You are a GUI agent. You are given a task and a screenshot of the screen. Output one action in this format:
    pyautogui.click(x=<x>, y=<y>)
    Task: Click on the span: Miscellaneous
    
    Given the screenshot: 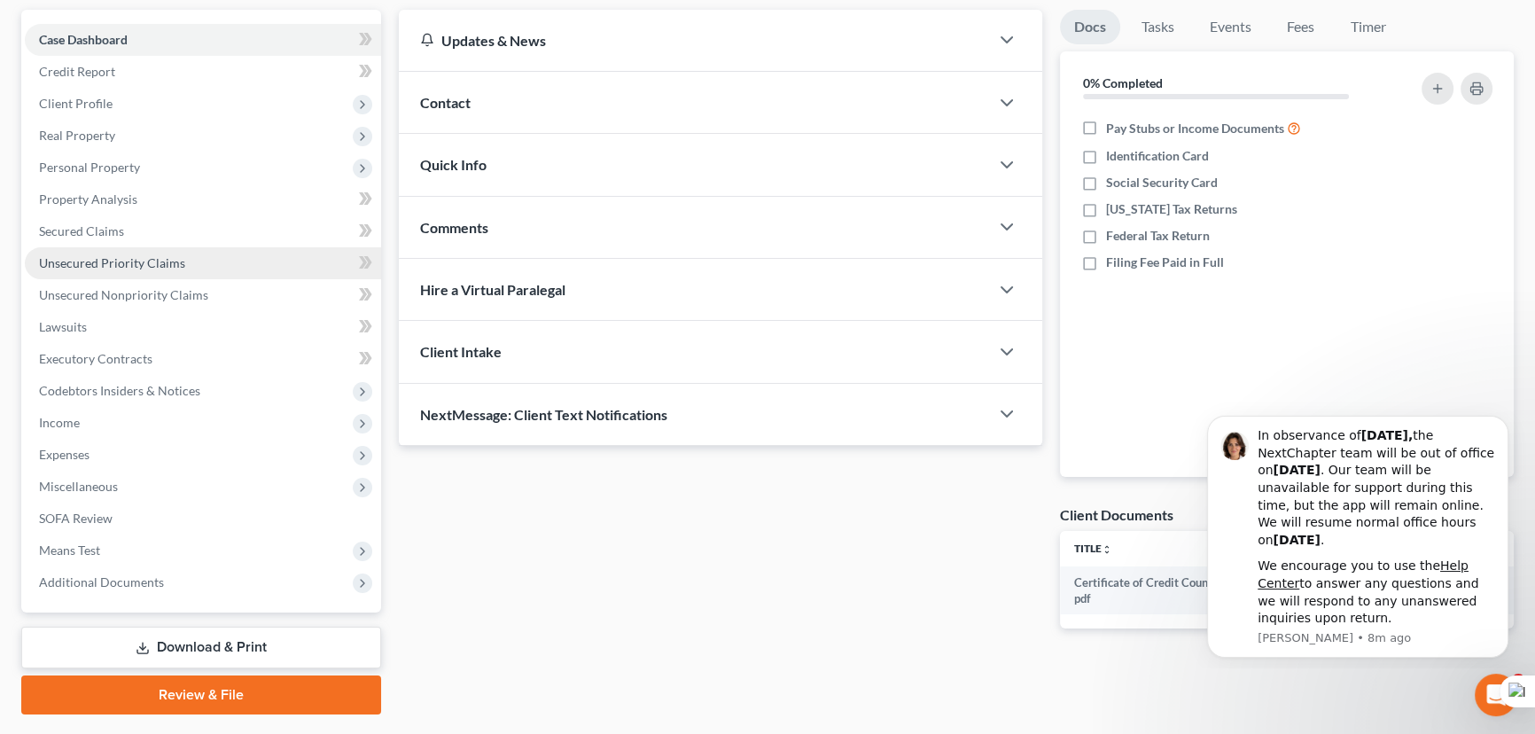 What is the action you would take?
    pyautogui.click(x=78, y=486)
    